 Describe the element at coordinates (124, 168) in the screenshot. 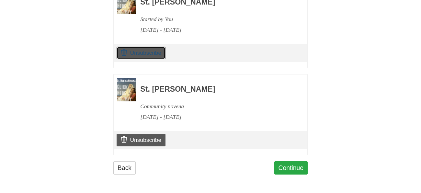

I see `a: Back` at that location.